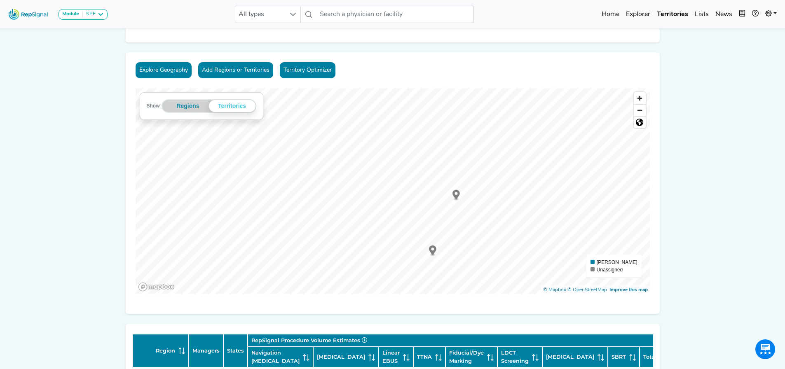 This screenshot has width=785, height=369. Describe the element at coordinates (236, 70) in the screenshot. I see `button: Add Regions or Territories` at that location.